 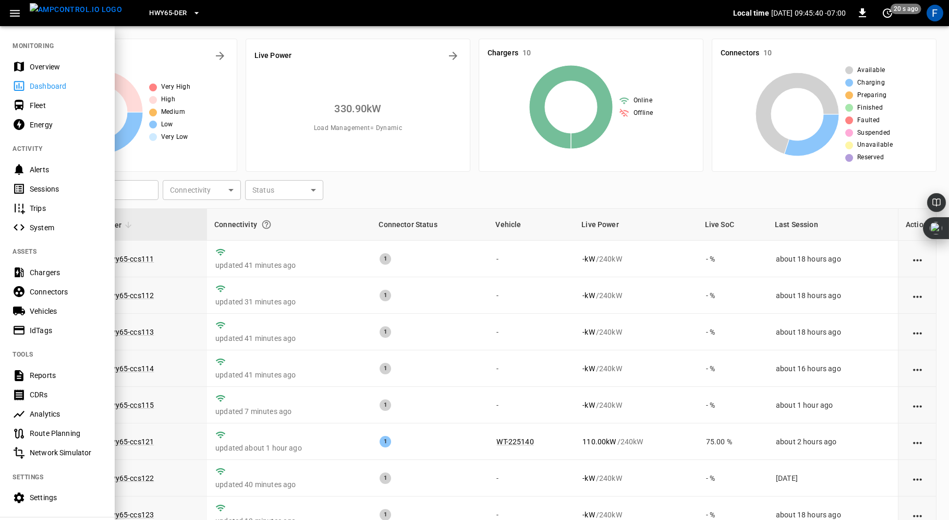 What do you see at coordinates (66, 125) in the screenshot?
I see `div: Energy` at bounding box center [66, 125].